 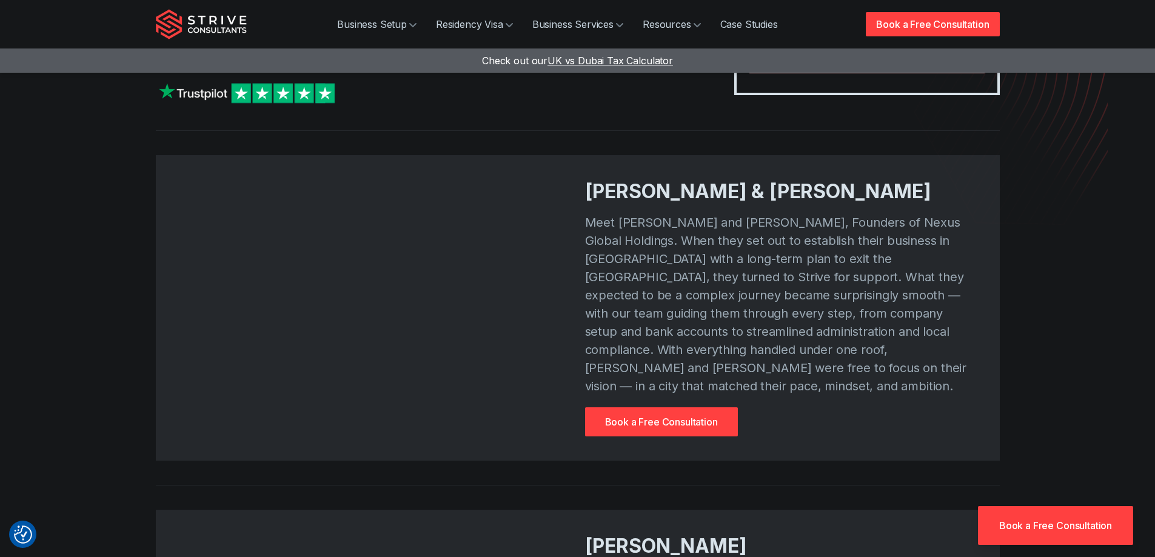 What do you see at coordinates (672, 24) in the screenshot?
I see `a: Resources` at bounding box center [672, 24].